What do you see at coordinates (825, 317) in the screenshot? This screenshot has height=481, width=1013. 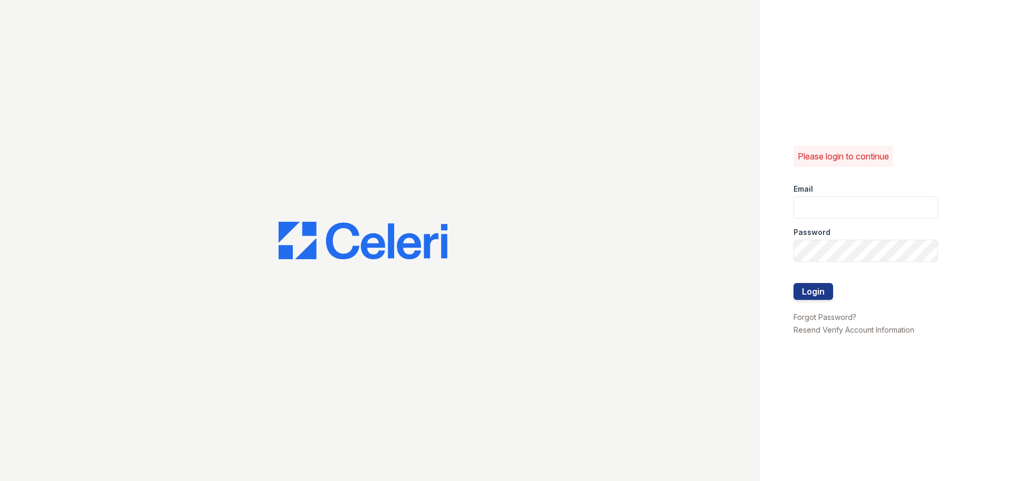 I see `a: Forgot Password?` at bounding box center [825, 317].